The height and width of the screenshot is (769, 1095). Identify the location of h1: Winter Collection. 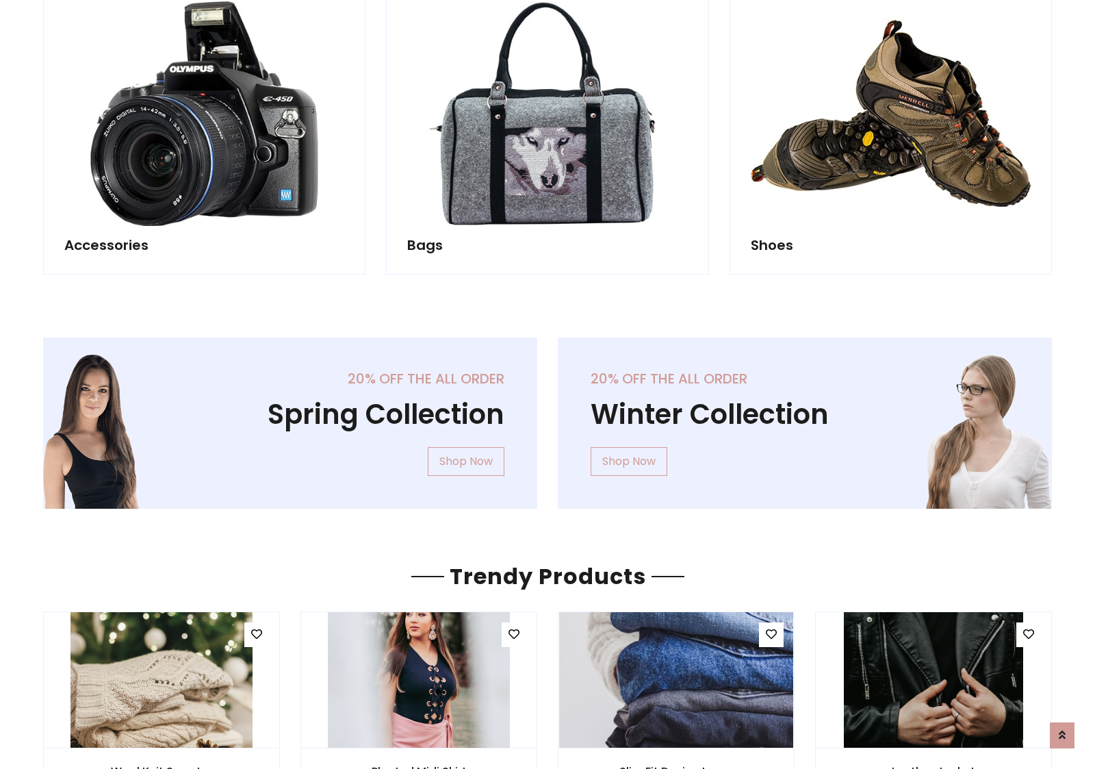
(805, 414).